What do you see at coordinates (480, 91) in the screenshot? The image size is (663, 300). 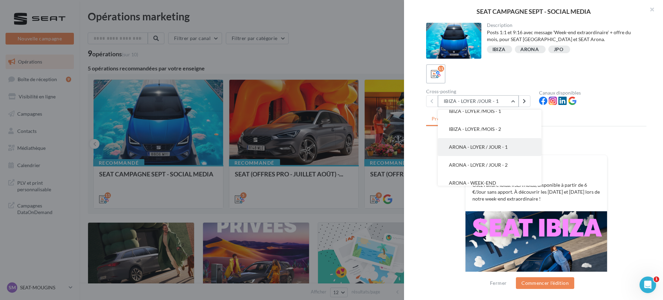 I see `div: Cross-posting` at bounding box center [480, 91].